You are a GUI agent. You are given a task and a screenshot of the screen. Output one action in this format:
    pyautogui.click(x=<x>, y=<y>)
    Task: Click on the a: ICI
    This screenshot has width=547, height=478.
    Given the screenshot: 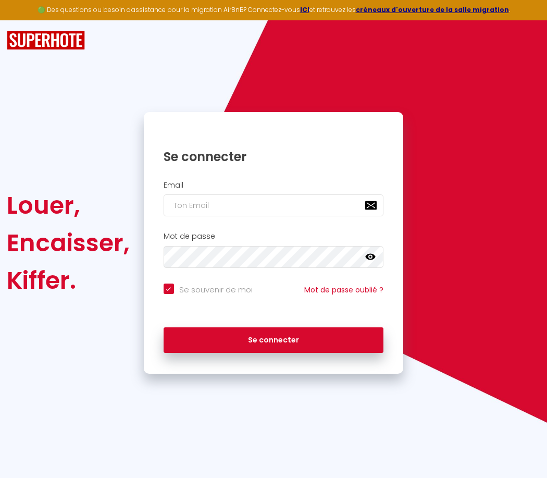 What is the action you would take?
    pyautogui.click(x=305, y=9)
    